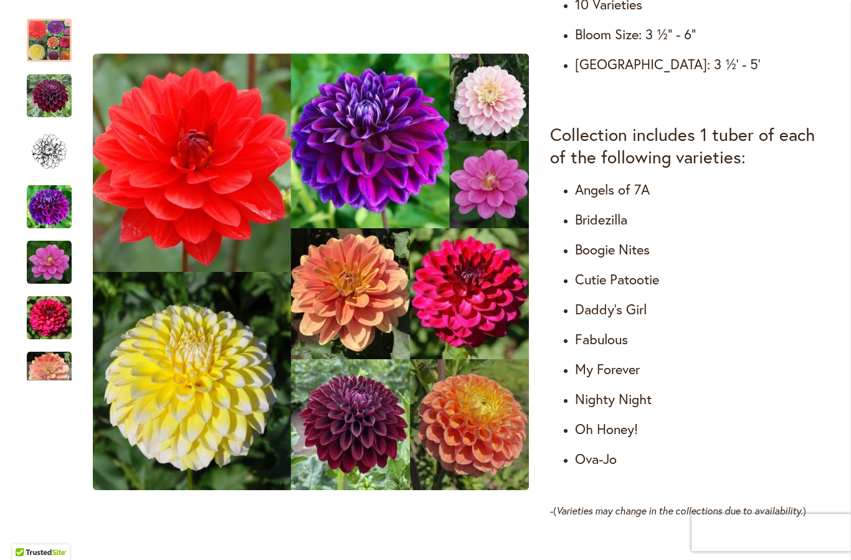  Describe the element at coordinates (700, 279) in the screenshot. I see `h4: Cutie Patootie` at that location.